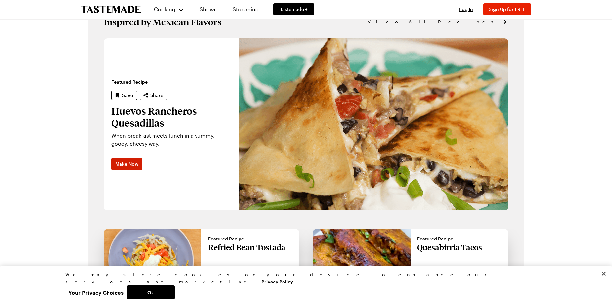 The height and width of the screenshot is (304, 612). Describe the element at coordinates (127, 164) in the screenshot. I see `span: Make Now` at that location.